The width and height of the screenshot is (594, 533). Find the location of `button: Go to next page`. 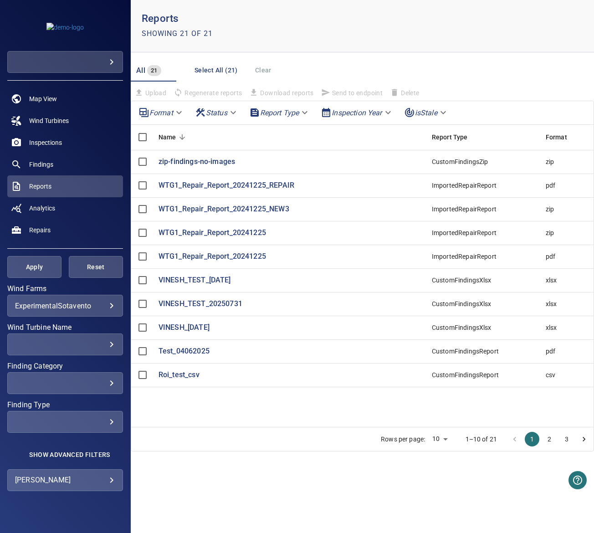

button: Go to next page is located at coordinates (584, 439).